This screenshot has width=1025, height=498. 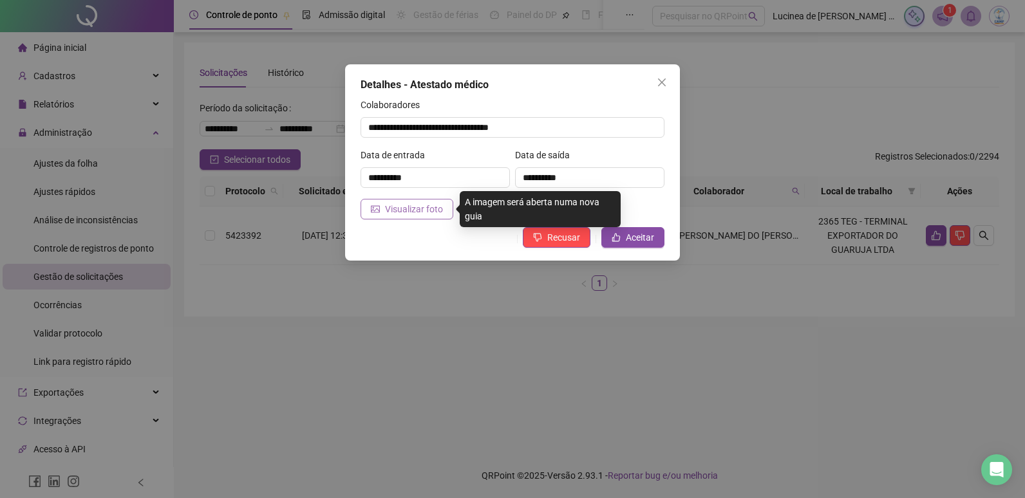 I want to click on span: Aceitar, so click(x=640, y=238).